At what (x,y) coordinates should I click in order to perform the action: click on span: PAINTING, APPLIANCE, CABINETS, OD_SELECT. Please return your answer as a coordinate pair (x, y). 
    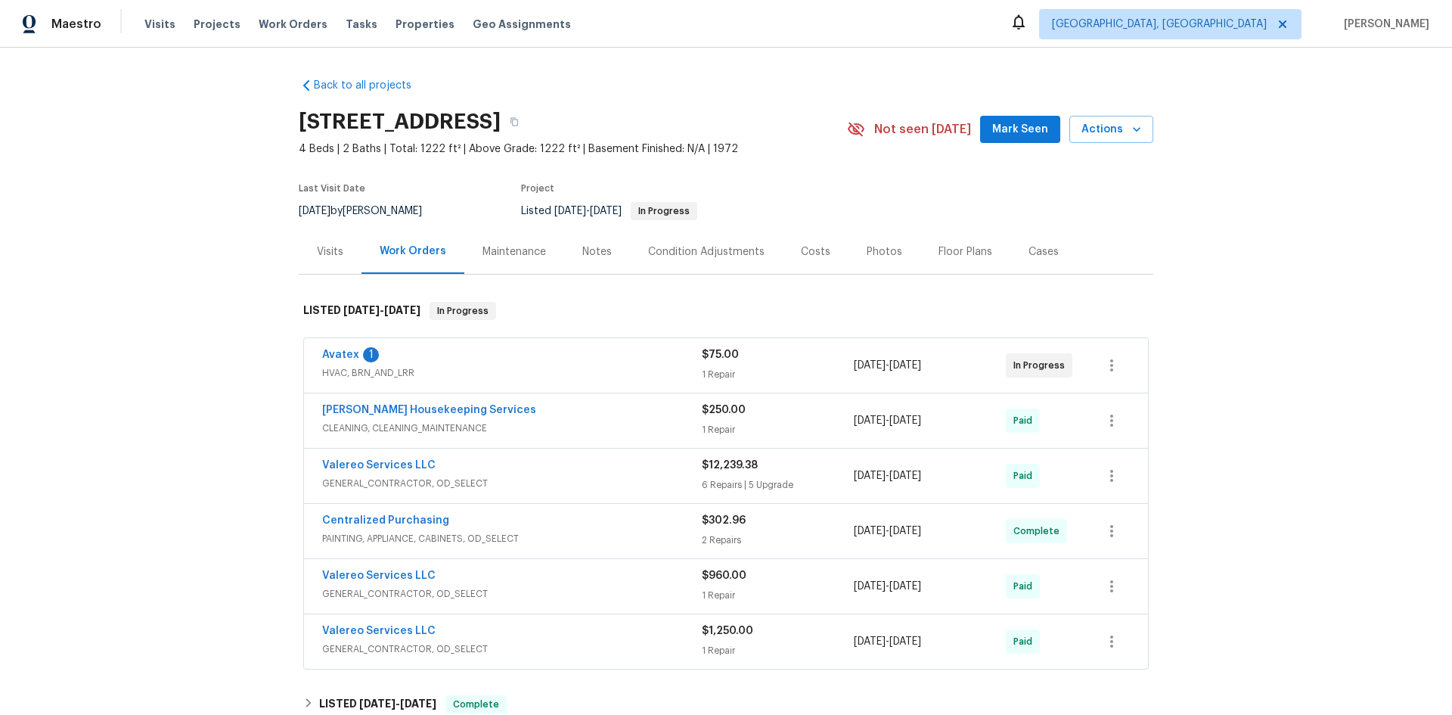
    Looking at the image, I should click on (512, 539).